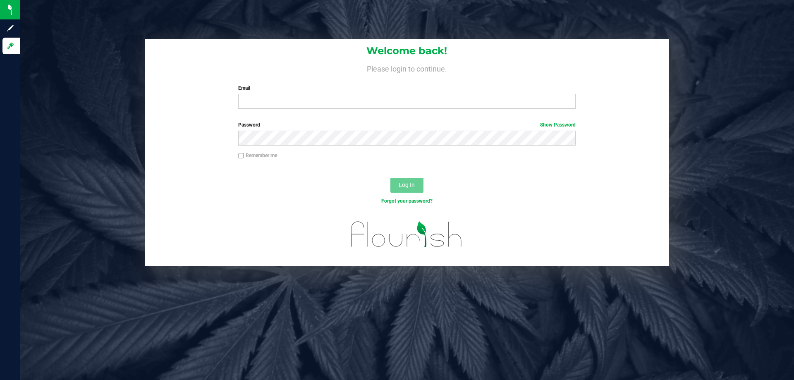 The width and height of the screenshot is (794, 380). What do you see at coordinates (406, 88) in the screenshot?
I see `label: Email` at bounding box center [406, 88].